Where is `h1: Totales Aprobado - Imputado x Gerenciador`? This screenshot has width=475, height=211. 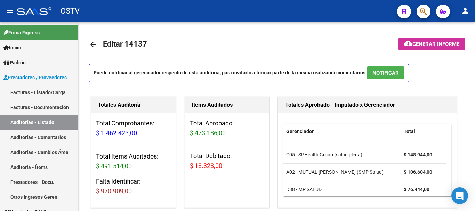 h1: Totales Aprobado - Imputado x Gerenciador is located at coordinates (367, 105).